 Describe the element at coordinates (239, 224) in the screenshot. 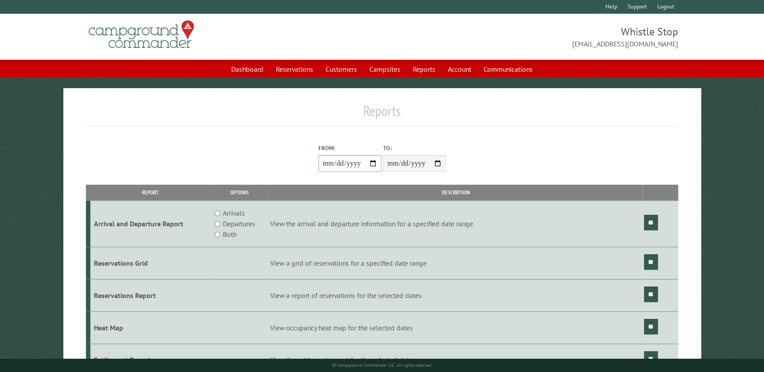

I see `label: Departures` at that location.